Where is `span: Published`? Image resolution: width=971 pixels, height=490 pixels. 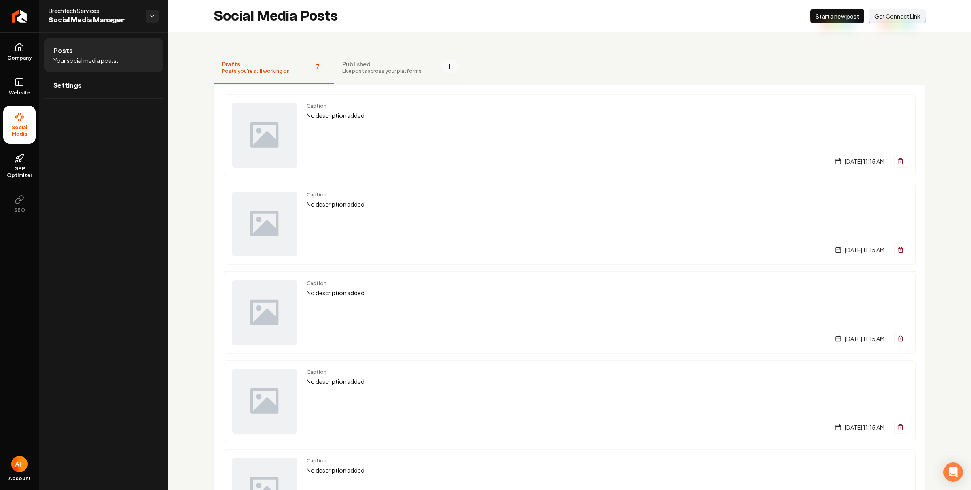
span: Published is located at coordinates (382, 64).